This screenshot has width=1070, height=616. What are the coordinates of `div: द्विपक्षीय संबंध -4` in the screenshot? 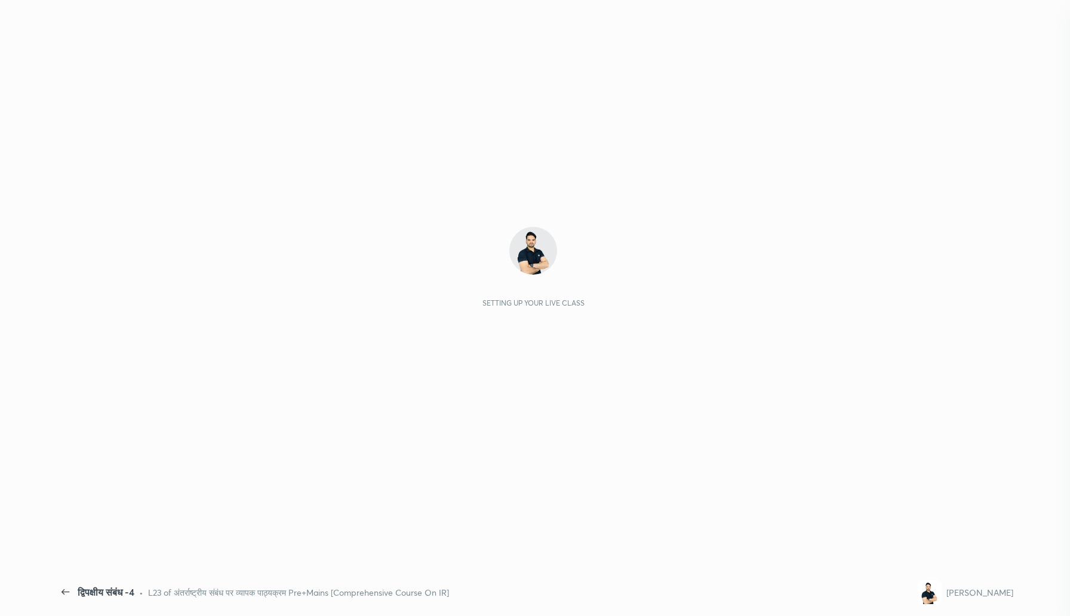 It's located at (106, 592).